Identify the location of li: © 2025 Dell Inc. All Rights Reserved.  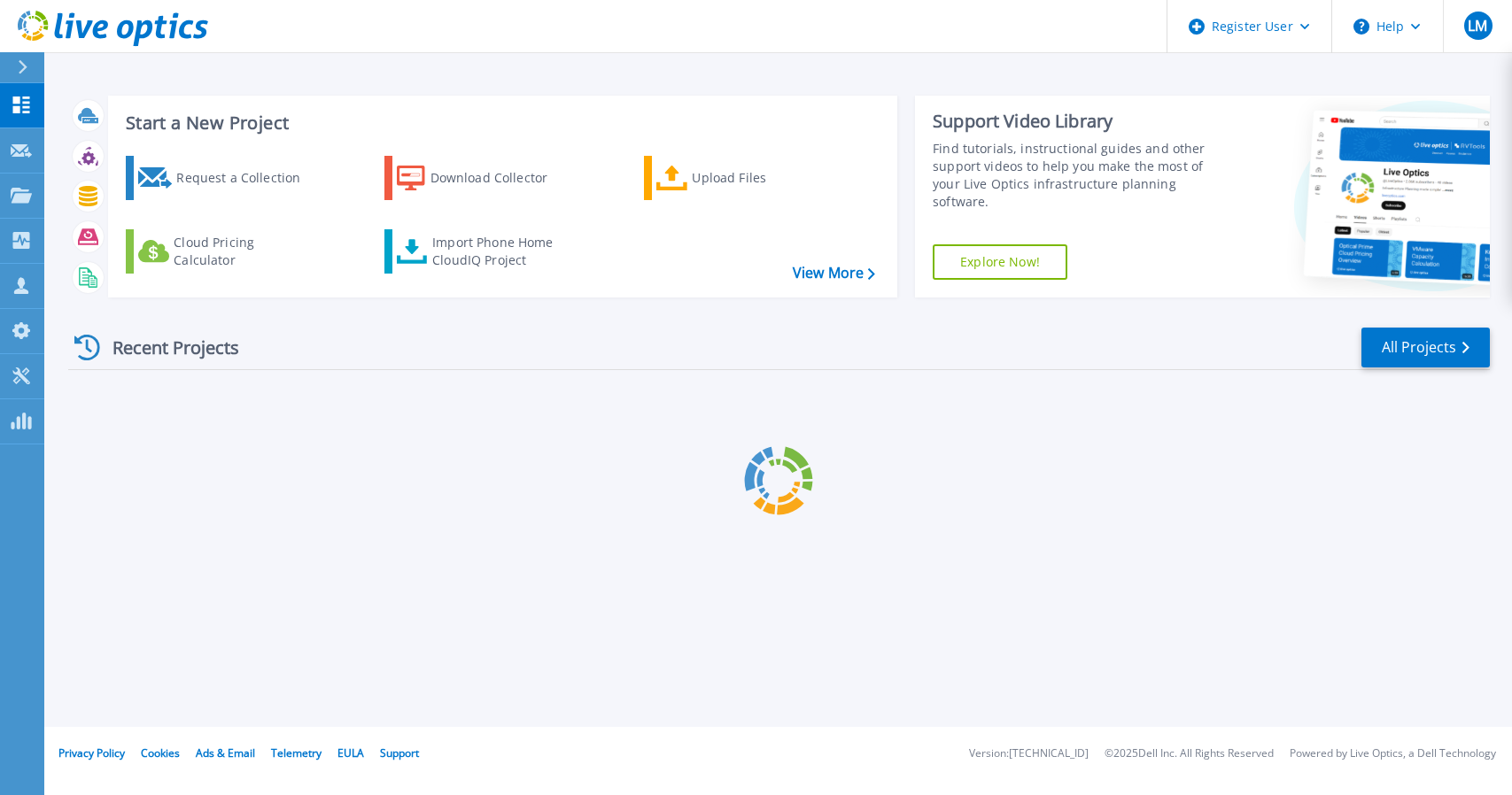
(1189, 753).